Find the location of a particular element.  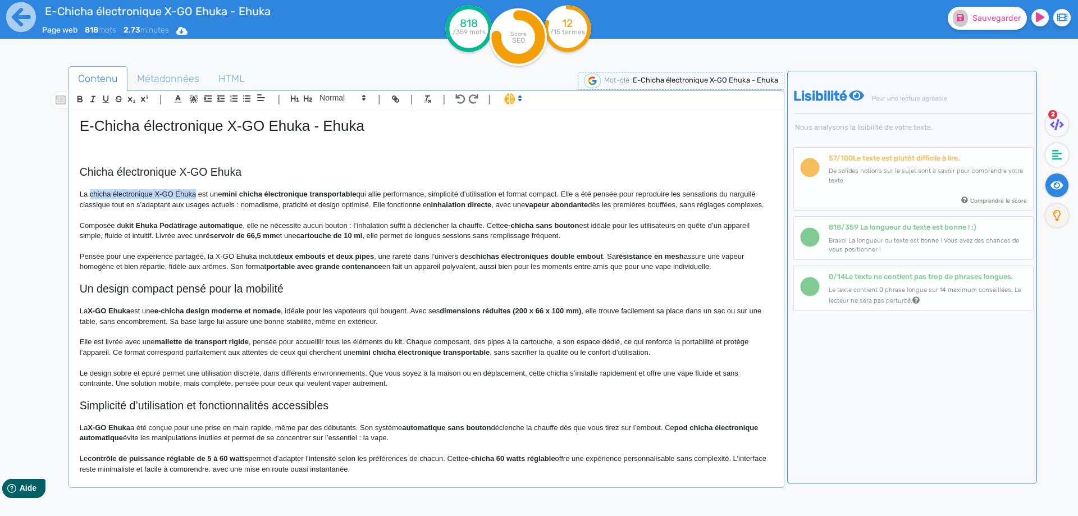

p: La est une , idéale pour les vapoteurs qui bougent. Avec ses , elle trouve facilement sa place da... is located at coordinates (426, 316).